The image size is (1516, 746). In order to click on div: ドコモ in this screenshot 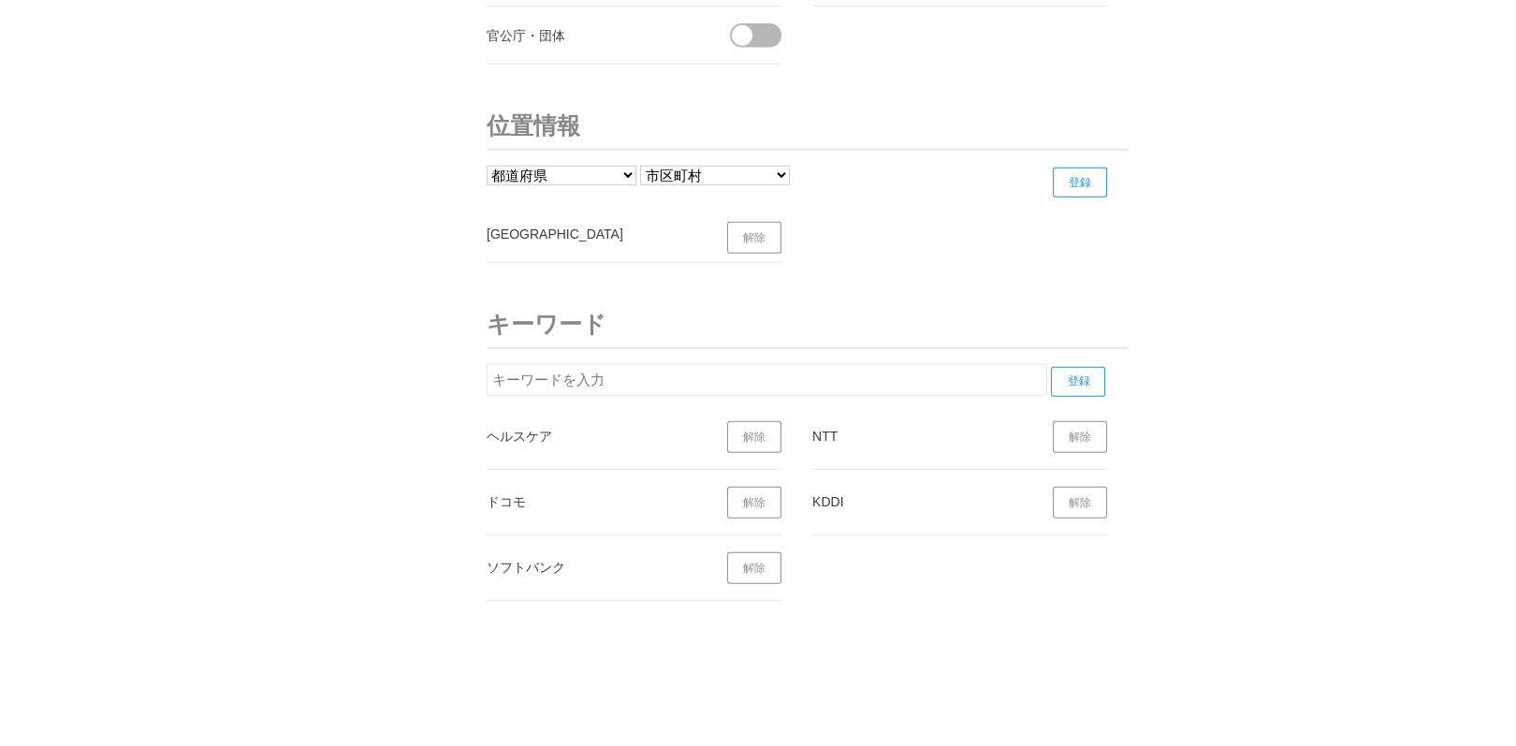, I will do `click(591, 501)`.